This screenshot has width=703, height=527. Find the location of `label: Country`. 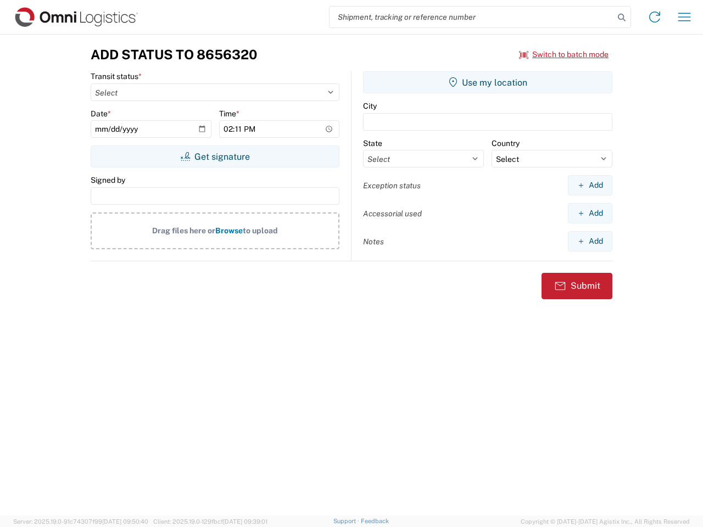

label: Country is located at coordinates (505, 143).